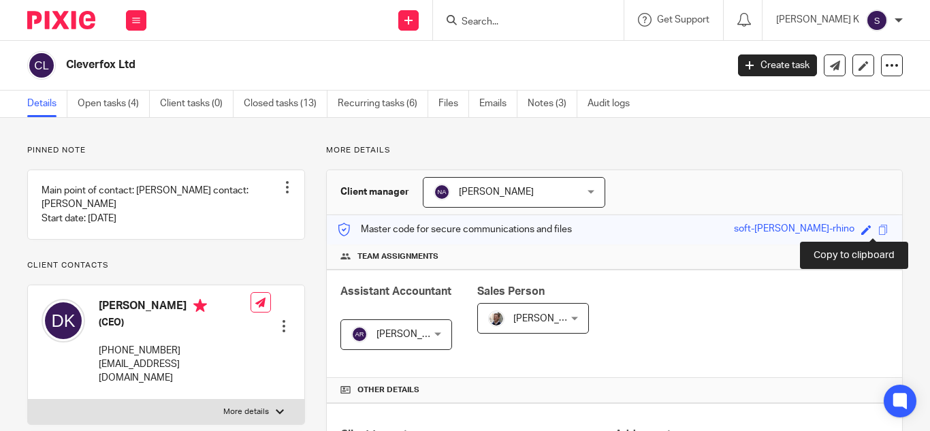 This screenshot has height=431, width=930. What do you see at coordinates (498, 104) in the screenshot?
I see `a: Emails` at bounding box center [498, 104].